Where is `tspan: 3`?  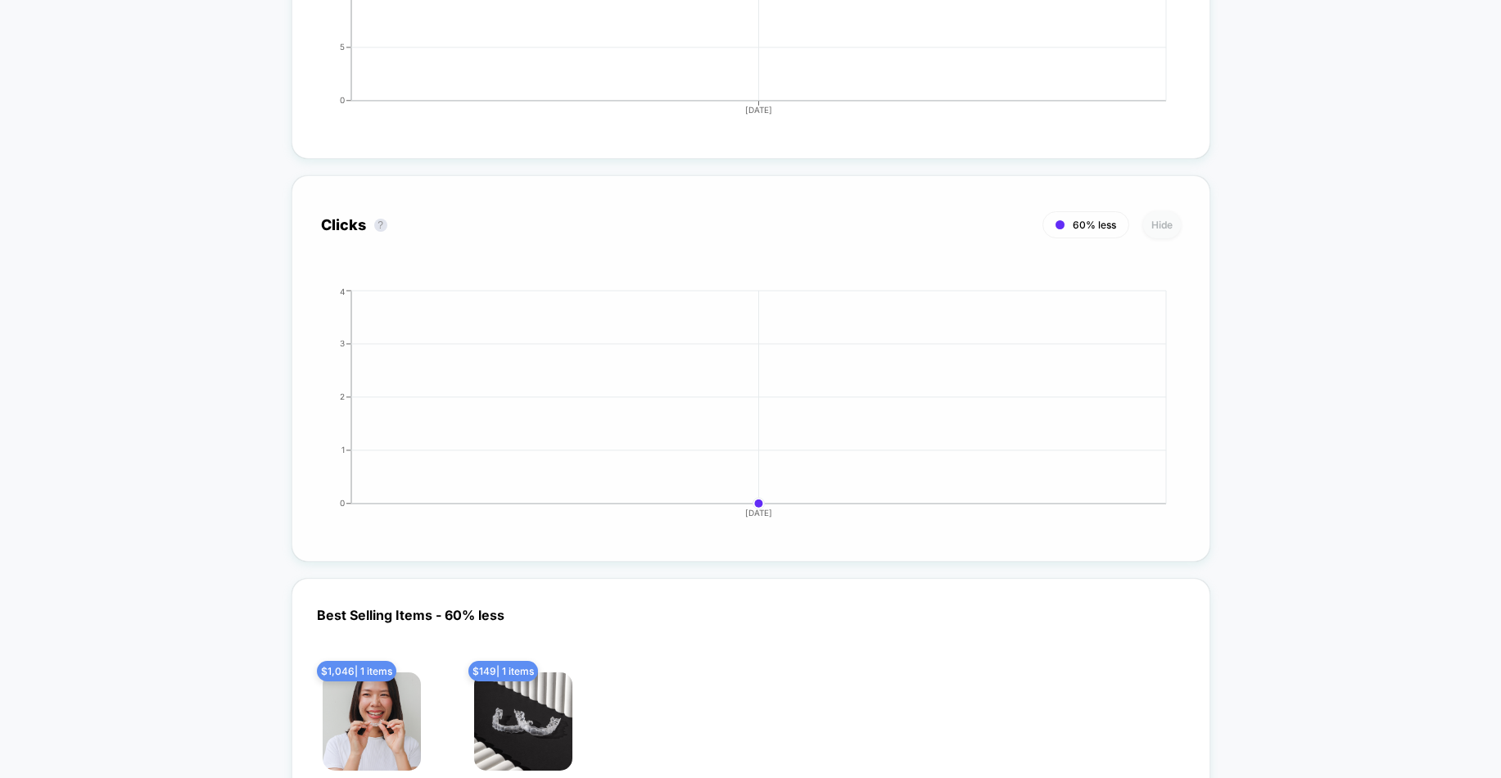 tspan: 3 is located at coordinates (342, 343).